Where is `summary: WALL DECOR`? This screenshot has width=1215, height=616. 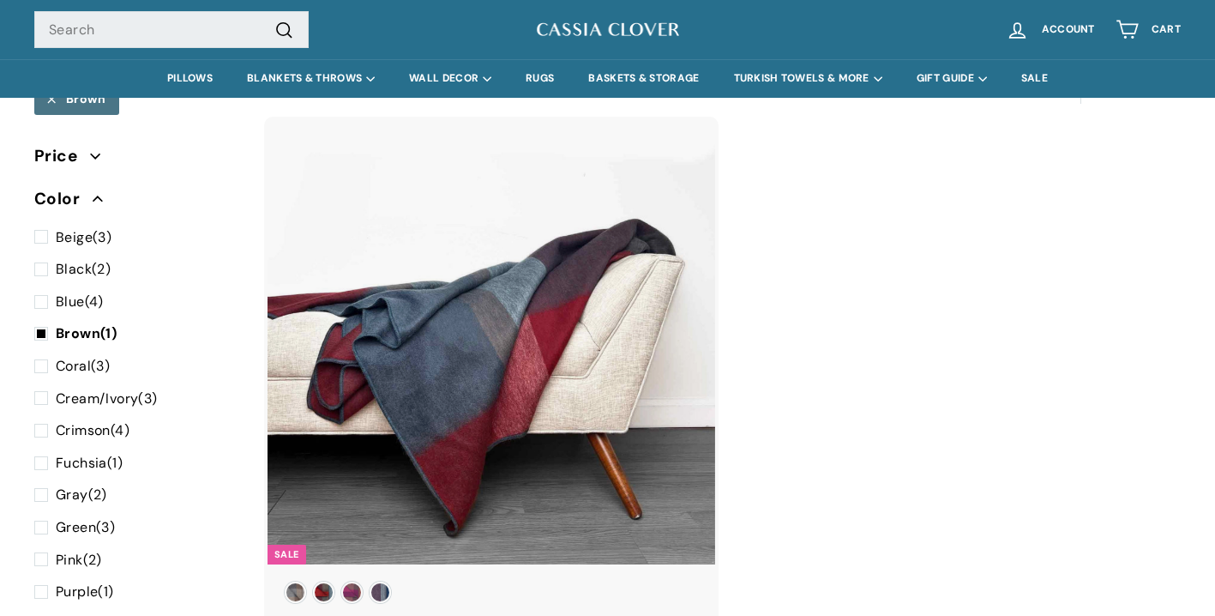
summary: WALL DECOR is located at coordinates (450, 78).